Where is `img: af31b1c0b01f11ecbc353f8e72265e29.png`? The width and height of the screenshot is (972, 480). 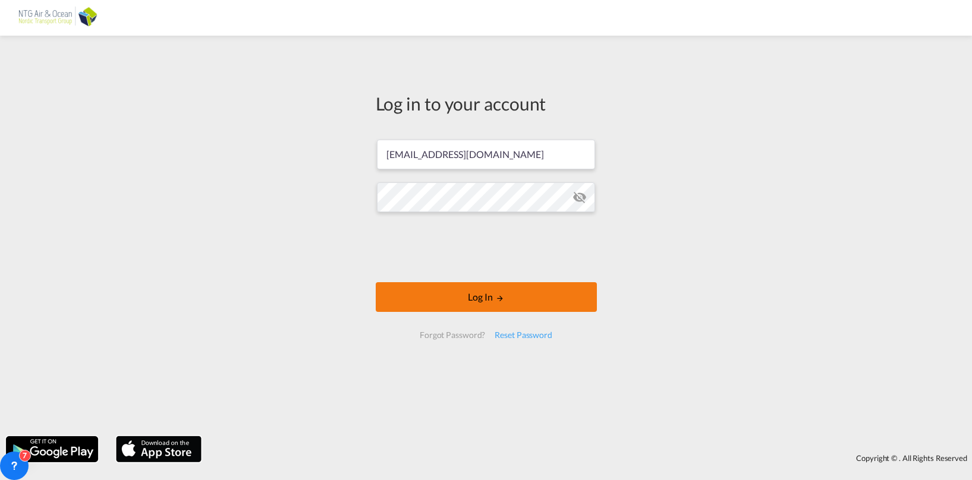
img: af31b1c0b01f11ecbc353f8e72265e29.png is located at coordinates (58, 18).